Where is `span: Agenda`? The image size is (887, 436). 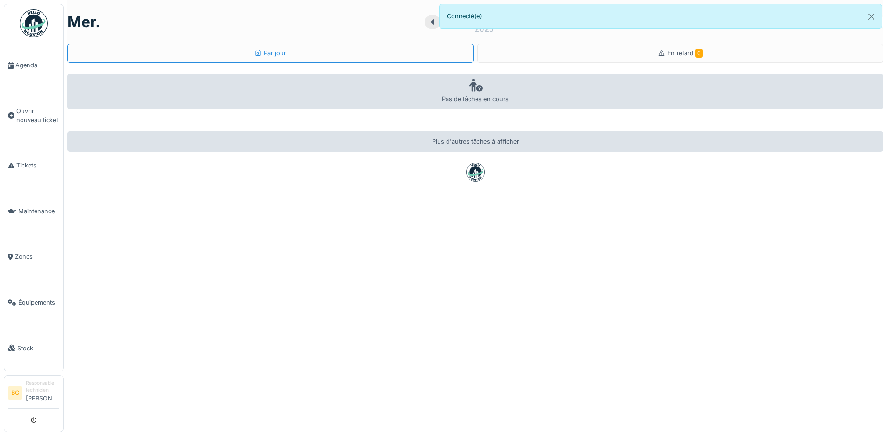 span: Agenda is located at coordinates (37, 65).